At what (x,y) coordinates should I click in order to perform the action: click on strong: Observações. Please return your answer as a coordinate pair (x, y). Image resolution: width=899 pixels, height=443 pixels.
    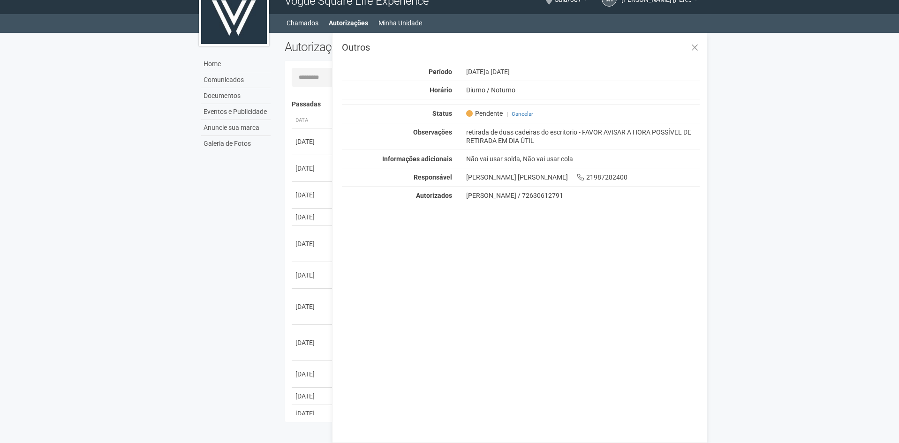
    Looking at the image, I should click on (432, 132).